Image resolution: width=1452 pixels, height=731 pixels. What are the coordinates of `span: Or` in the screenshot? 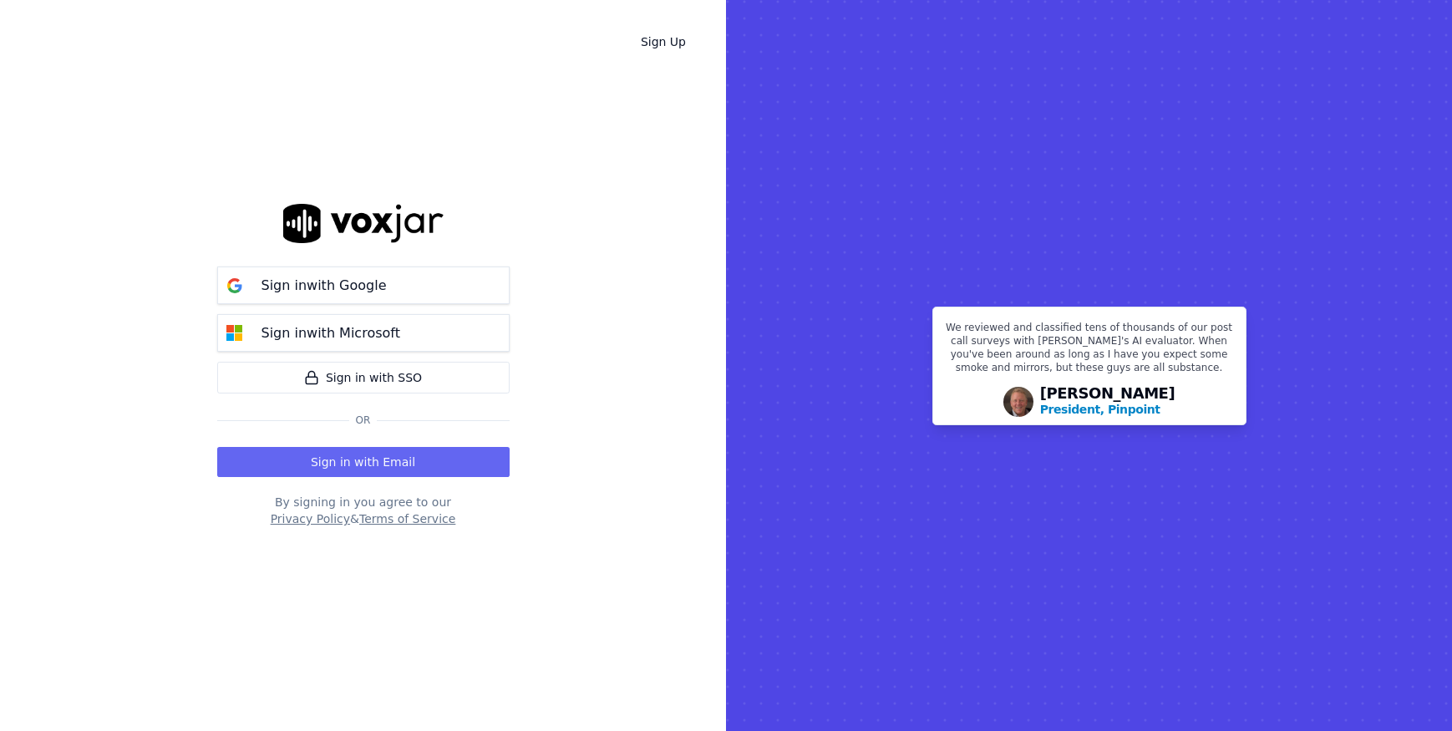 It's located at (363, 420).